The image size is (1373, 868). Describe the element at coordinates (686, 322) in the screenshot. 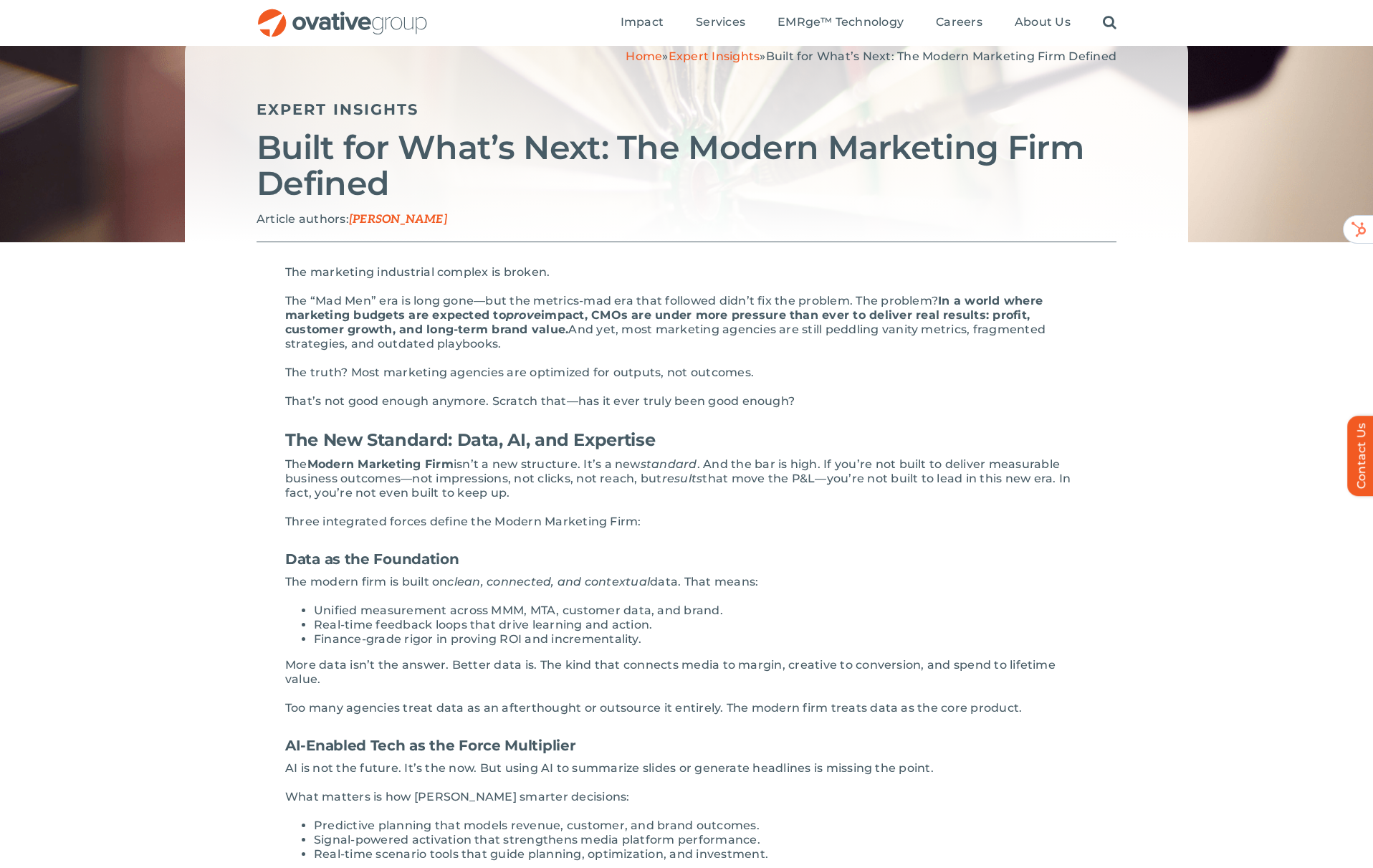

I see `p: The “Mad Men” era is long gone—but the metrics-mad era that followed didn’t fix the problem. The ...` at that location.